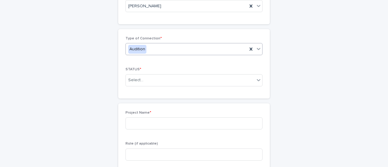 Image resolution: width=388 pixels, height=167 pixels. I want to click on div: Audition, so click(137, 49).